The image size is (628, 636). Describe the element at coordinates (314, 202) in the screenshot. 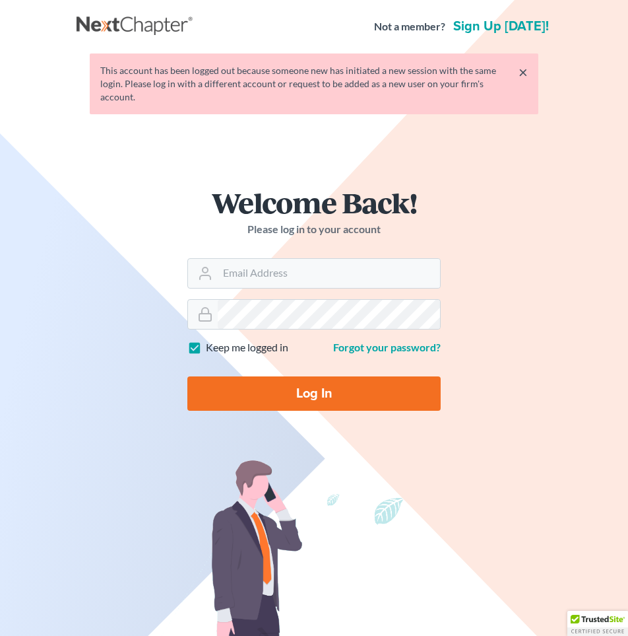

I see `h1: Welcome Back!` at that location.